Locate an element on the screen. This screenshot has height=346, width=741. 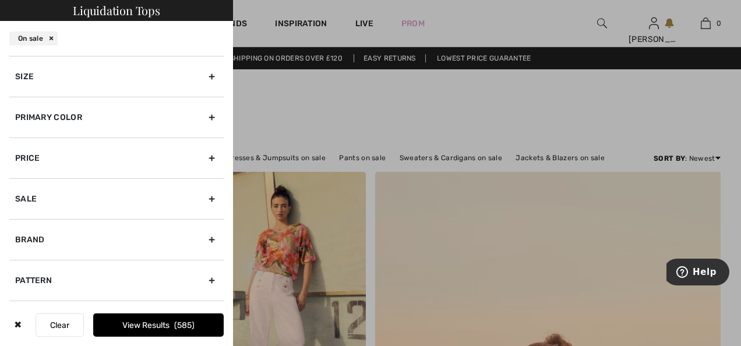
div: Brand is located at coordinates (116, 239).